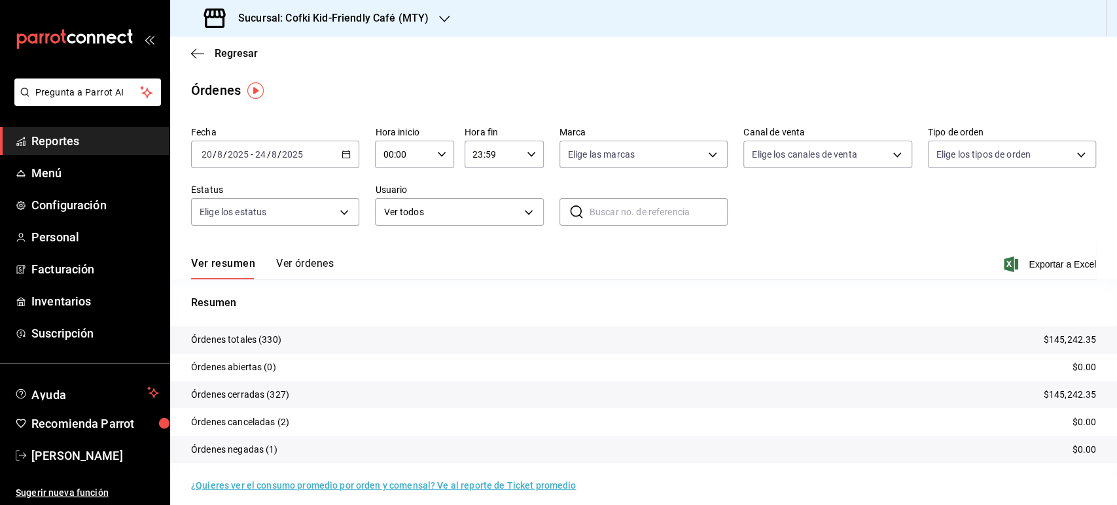  What do you see at coordinates (255, 90) in the screenshot?
I see `img: Tooltip marker` at bounding box center [255, 90].